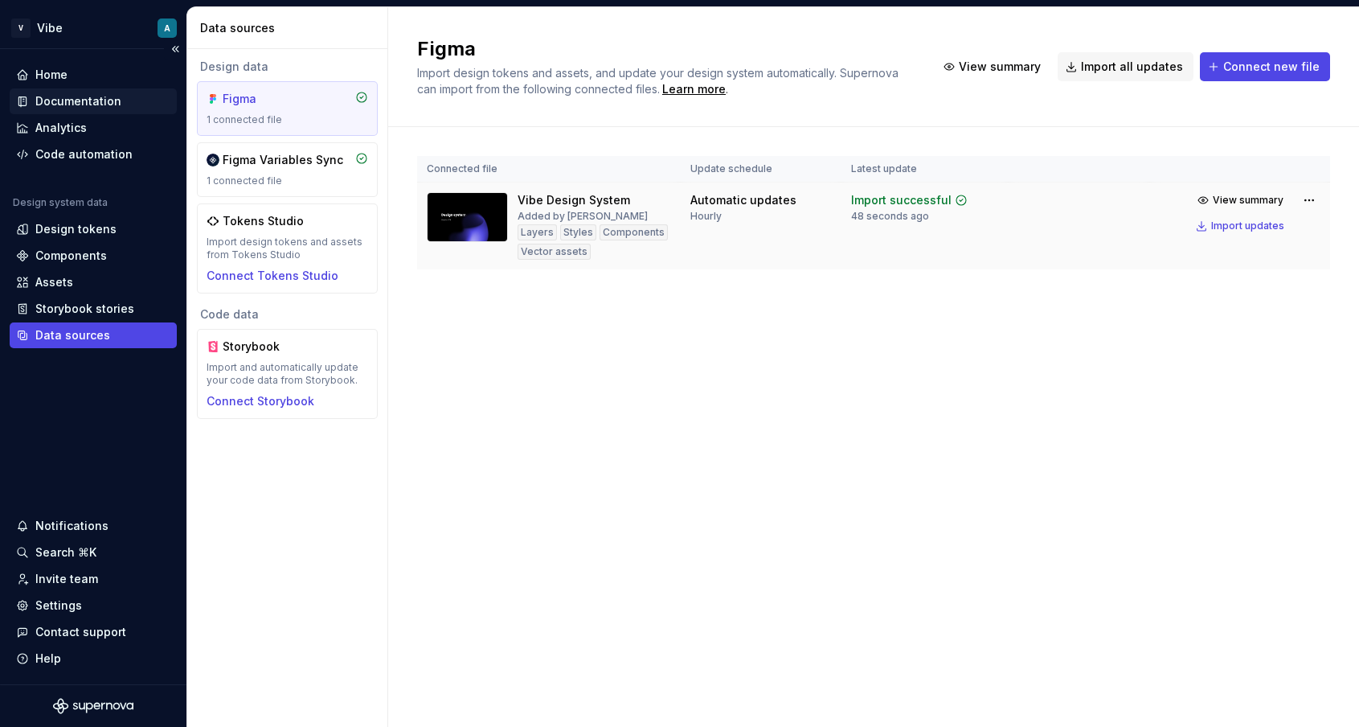  What do you see at coordinates (21, 28) in the screenshot?
I see `div: V` at bounding box center [21, 28].